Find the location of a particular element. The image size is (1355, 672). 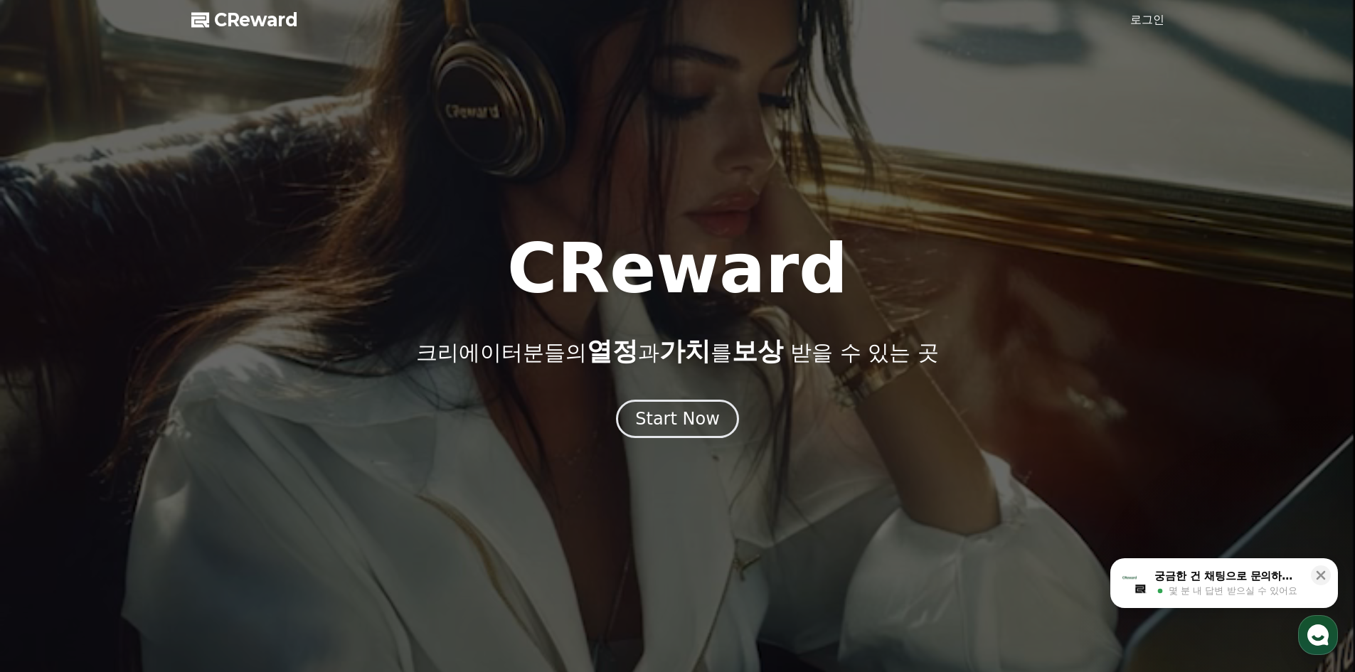

h1: CReward is located at coordinates (677, 269).